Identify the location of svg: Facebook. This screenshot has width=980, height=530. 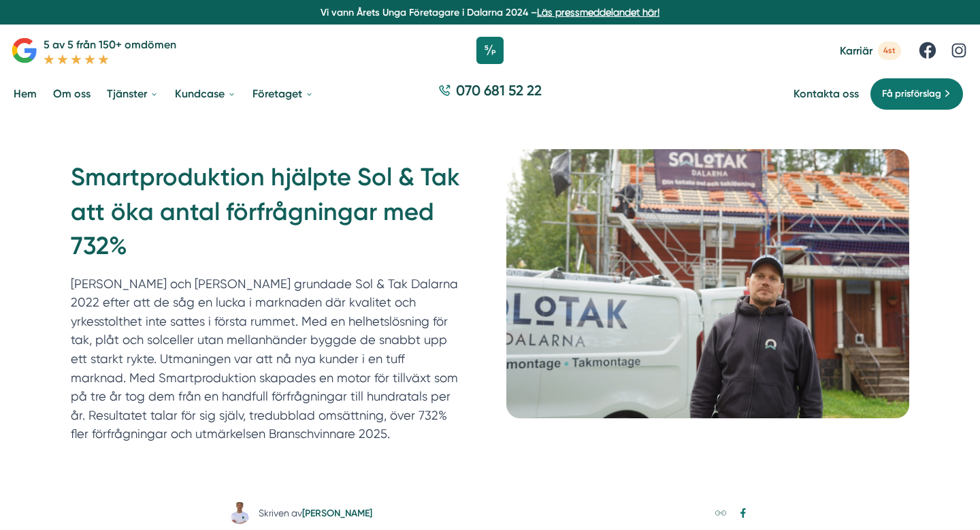
(743, 513).